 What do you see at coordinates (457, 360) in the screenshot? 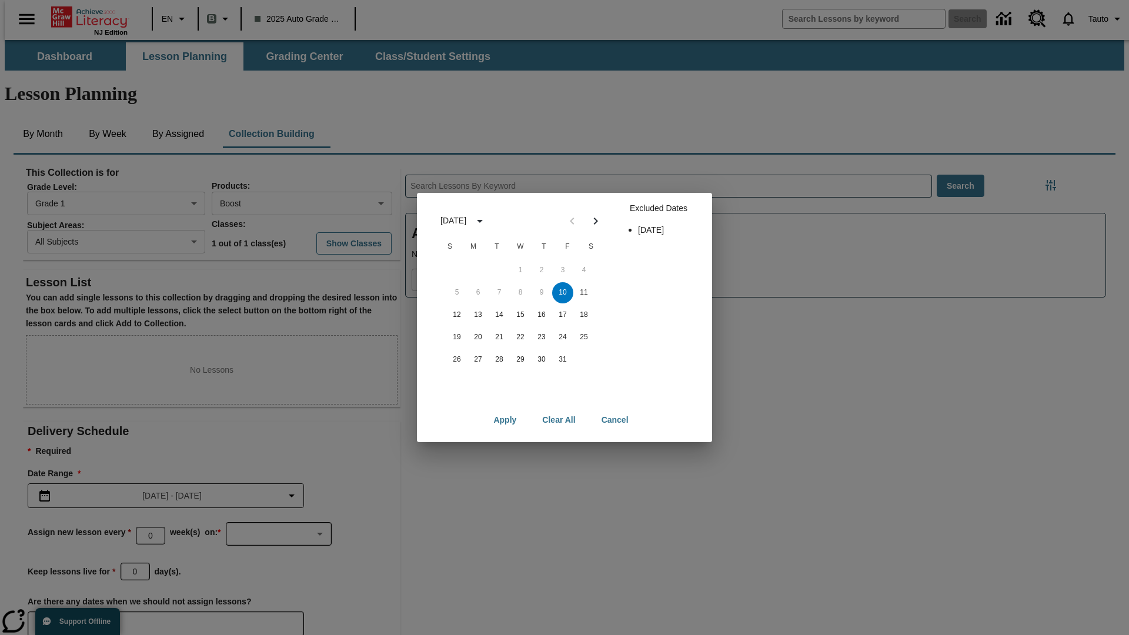
I see `button: 26` at bounding box center [457, 360].